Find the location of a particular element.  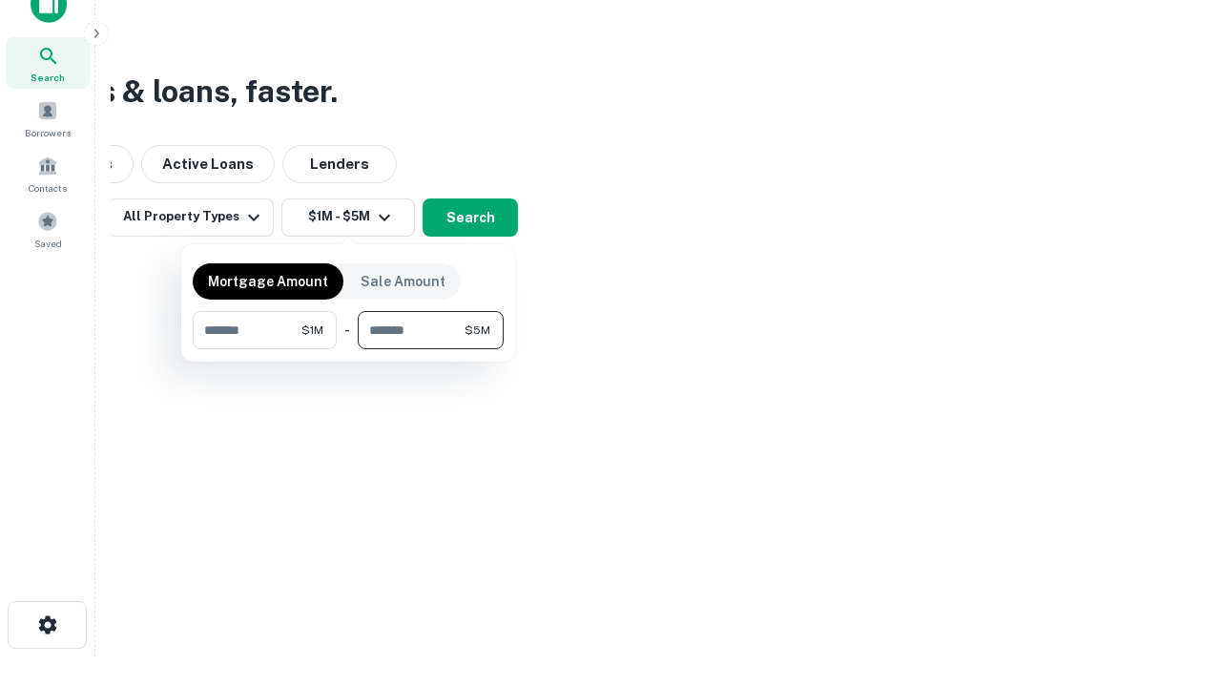

p: Sale Amount is located at coordinates (403, 281).